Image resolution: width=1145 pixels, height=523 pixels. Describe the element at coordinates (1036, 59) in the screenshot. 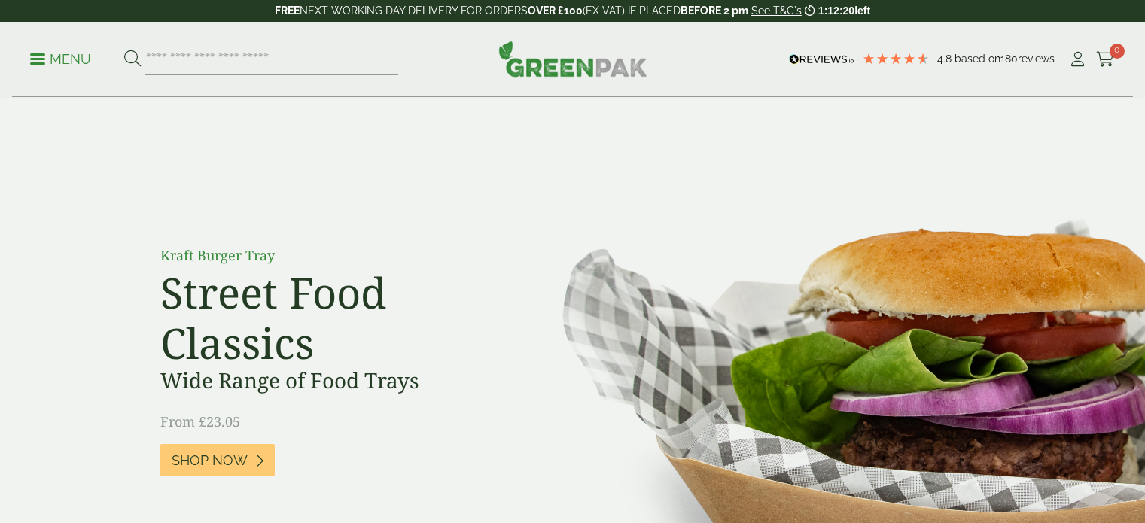

I see `span: reviews` at that location.